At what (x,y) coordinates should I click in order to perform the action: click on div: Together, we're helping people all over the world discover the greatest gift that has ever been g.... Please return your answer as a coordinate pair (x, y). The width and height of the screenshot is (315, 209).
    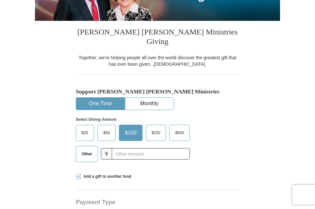
    Looking at the image, I should click on (157, 61).